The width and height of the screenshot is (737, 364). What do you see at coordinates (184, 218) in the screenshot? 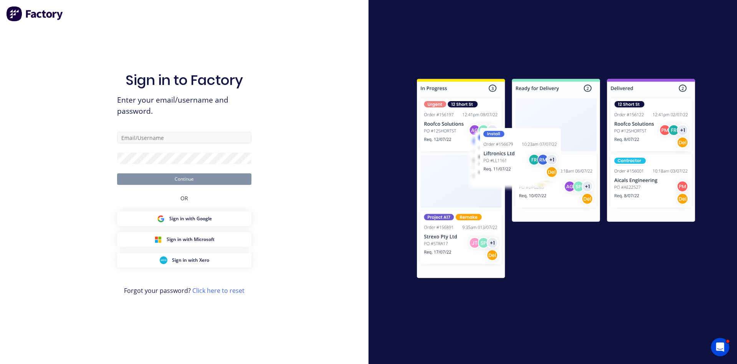
I see `button: Google Sign inSign in with Google` at bounding box center [184, 218].